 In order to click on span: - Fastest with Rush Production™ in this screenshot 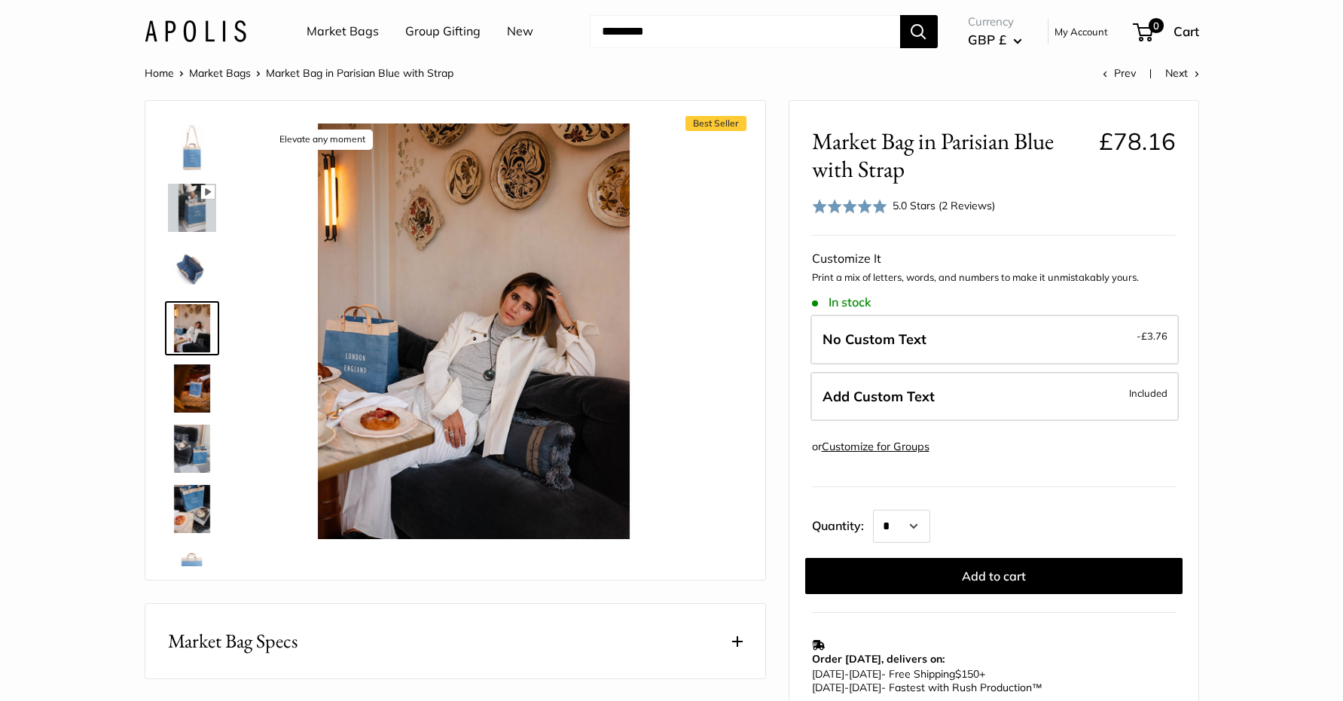, I will do `click(927, 688)`.